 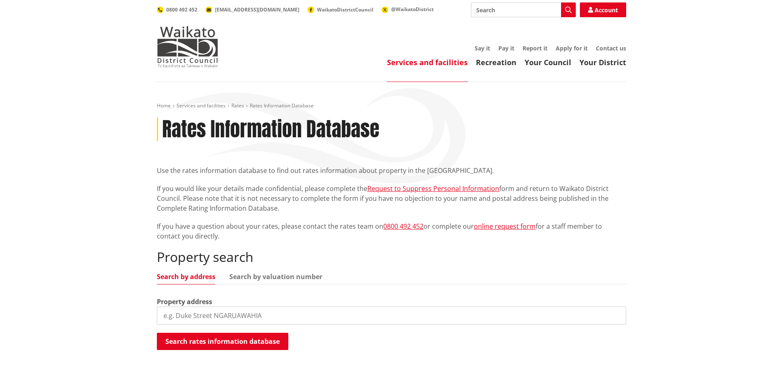 What do you see at coordinates (506, 48) in the screenshot?
I see `a: Pay it` at bounding box center [506, 48].